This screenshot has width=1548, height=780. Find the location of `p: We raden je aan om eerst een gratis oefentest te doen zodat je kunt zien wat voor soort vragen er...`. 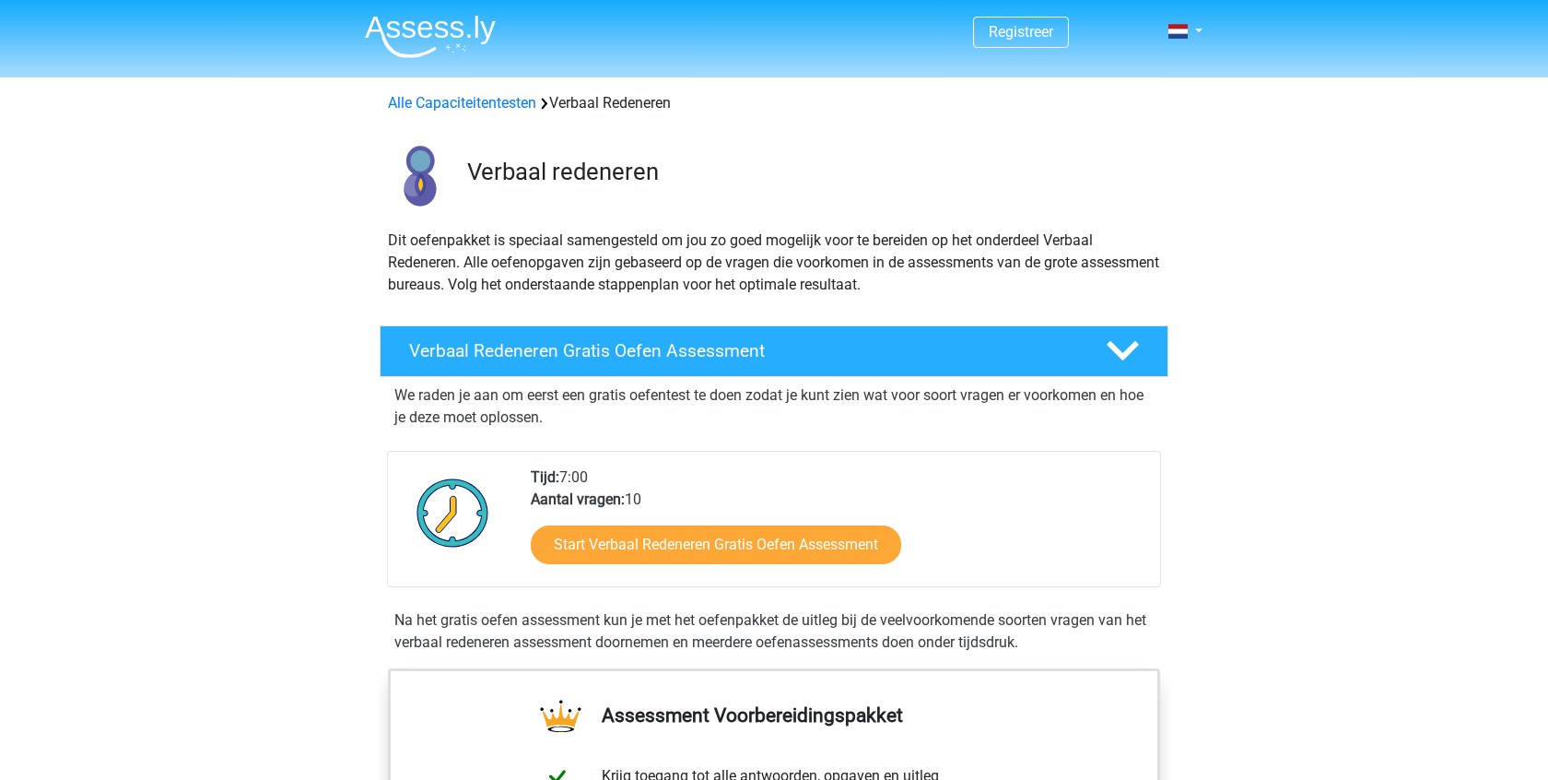

p: We raden je aan om eerst een gratis oefentest te doen zodat je kunt zien wat voor soort vragen er... is located at coordinates (774, 406).